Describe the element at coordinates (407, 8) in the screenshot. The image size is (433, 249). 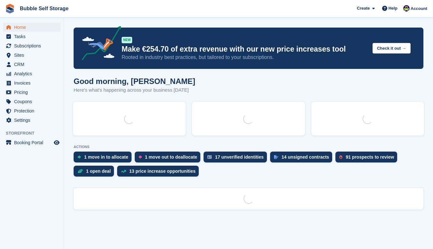
I see `img: Tom Gilmore` at that location.